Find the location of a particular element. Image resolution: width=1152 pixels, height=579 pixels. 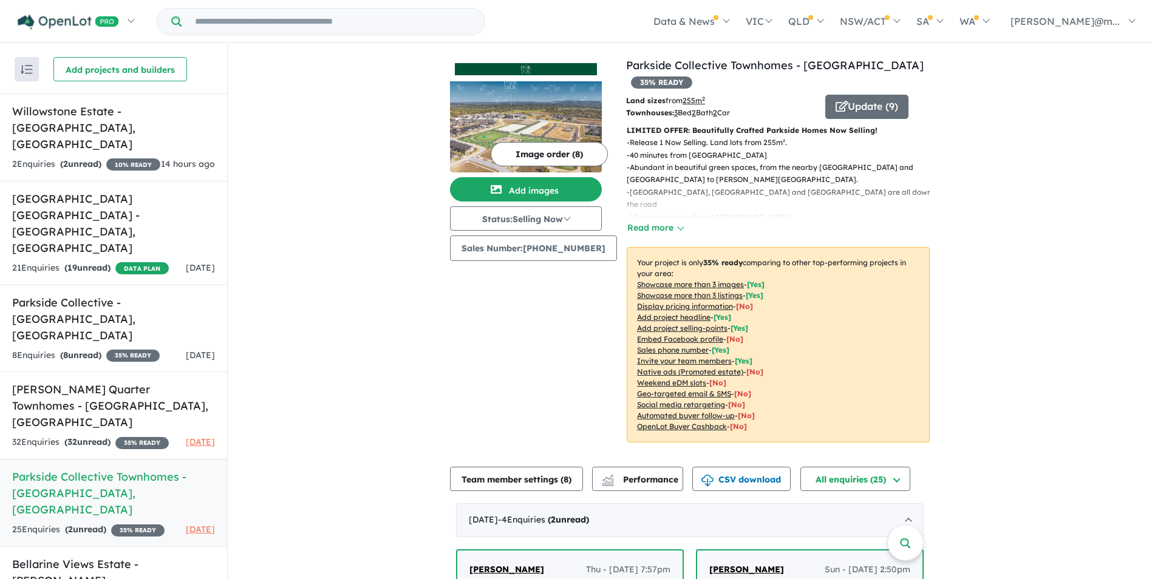

u: 255 m is located at coordinates (693, 100).